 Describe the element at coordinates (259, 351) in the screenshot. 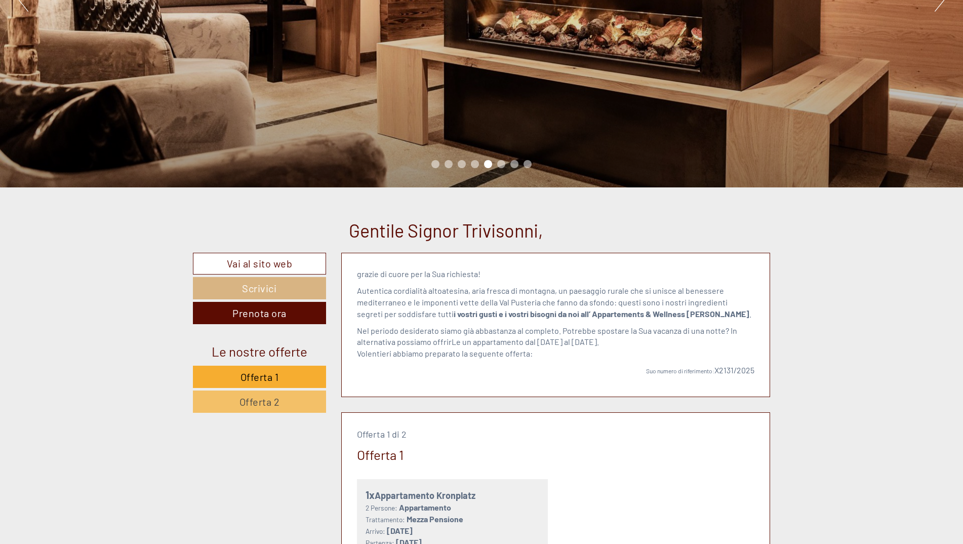

I see `div: Le nostre offerte` at that location.